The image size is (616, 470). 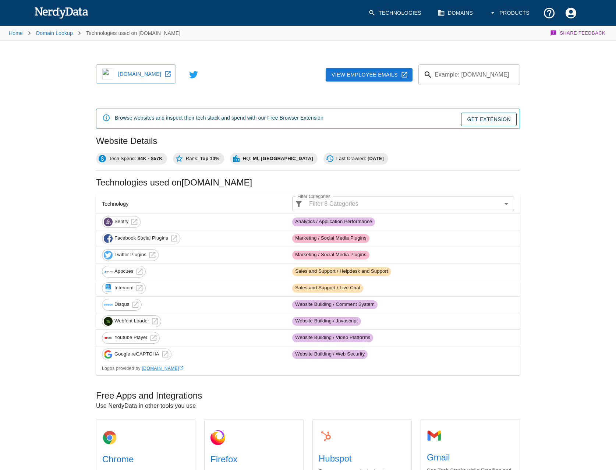 What do you see at coordinates (131, 321) in the screenshot?
I see `a: Webfont Loader` at bounding box center [131, 321].